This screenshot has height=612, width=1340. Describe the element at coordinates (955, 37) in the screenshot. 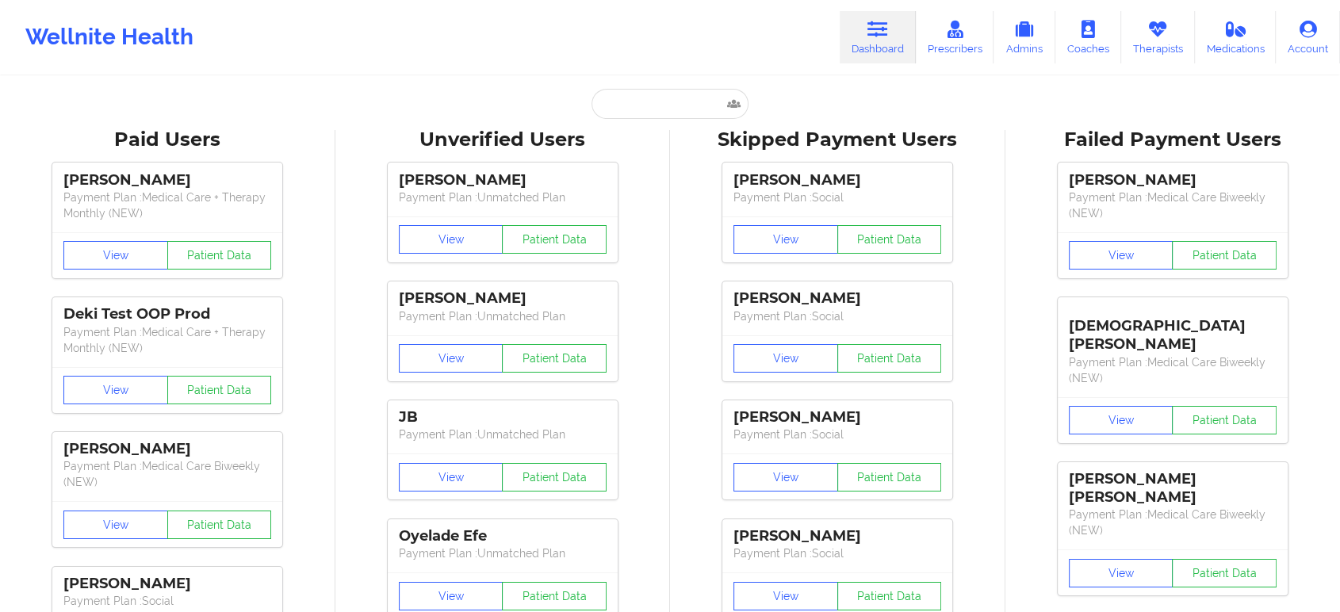

I see `a: Prescribers` at that location.